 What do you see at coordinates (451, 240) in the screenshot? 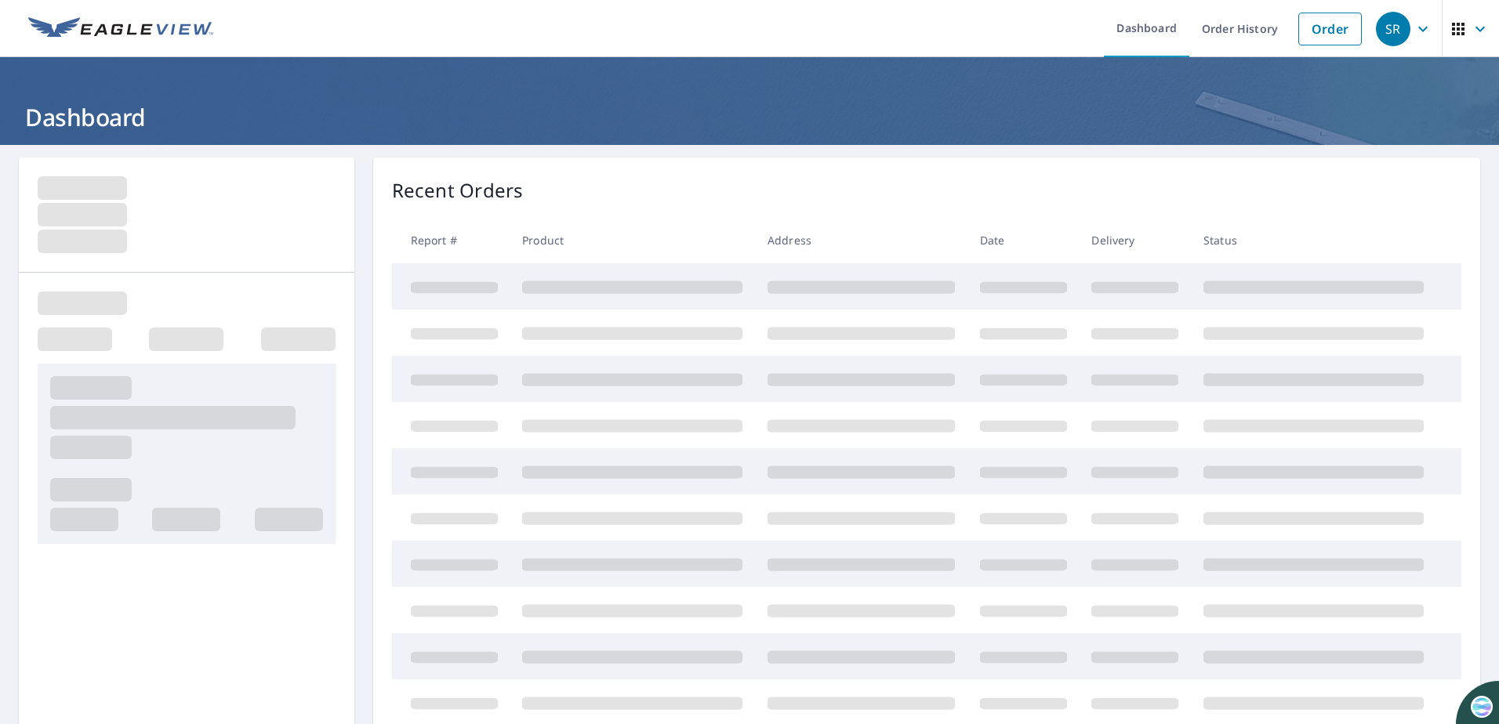
I see `th: Report #` at bounding box center [451, 240].